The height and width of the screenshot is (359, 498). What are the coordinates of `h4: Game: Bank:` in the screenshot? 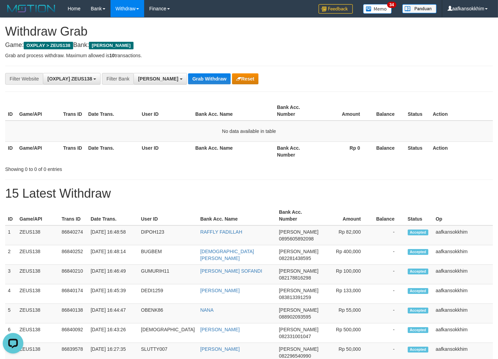 It's located at (249, 45).